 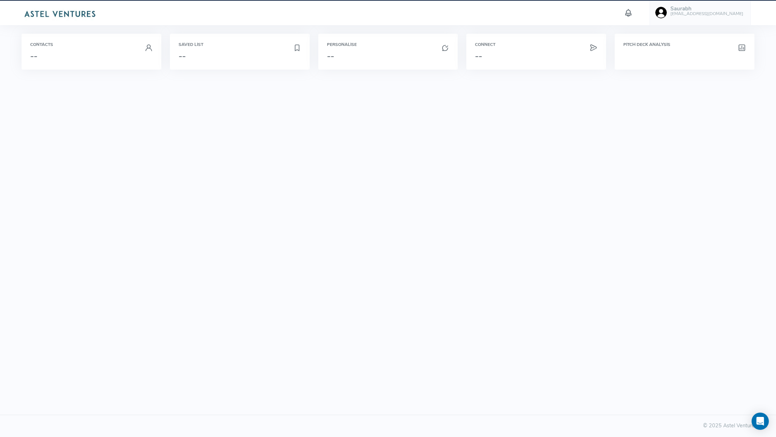 I want to click on div: © 2025 Astel Ventures Ltd., so click(x=388, y=426).